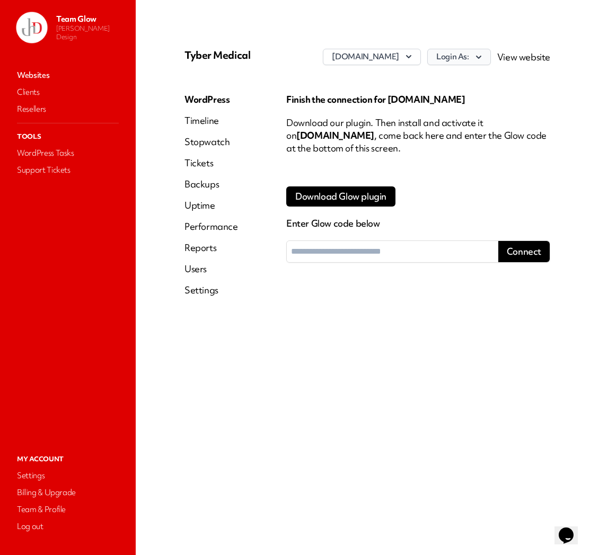  What do you see at coordinates (524, 252) in the screenshot?
I see `span: Connect` at bounding box center [524, 252].